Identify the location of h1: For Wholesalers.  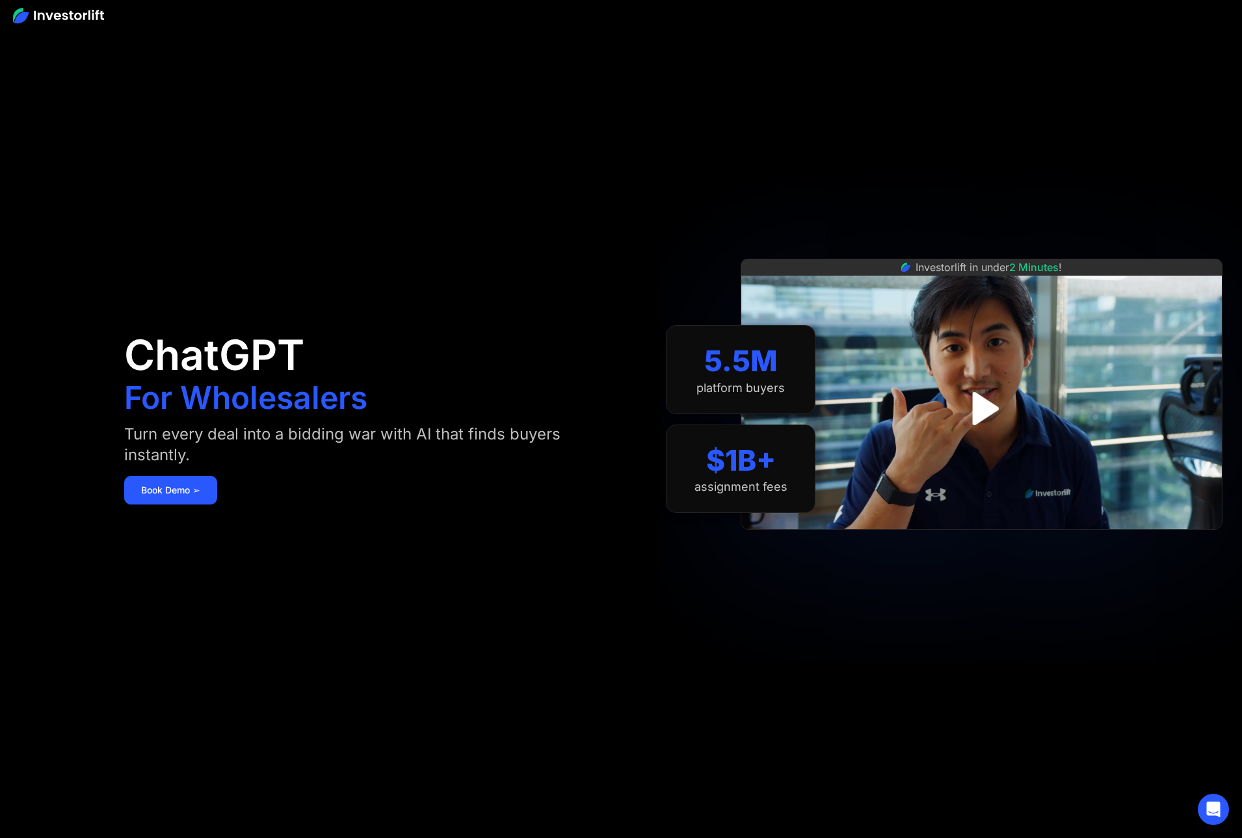
(246, 398).